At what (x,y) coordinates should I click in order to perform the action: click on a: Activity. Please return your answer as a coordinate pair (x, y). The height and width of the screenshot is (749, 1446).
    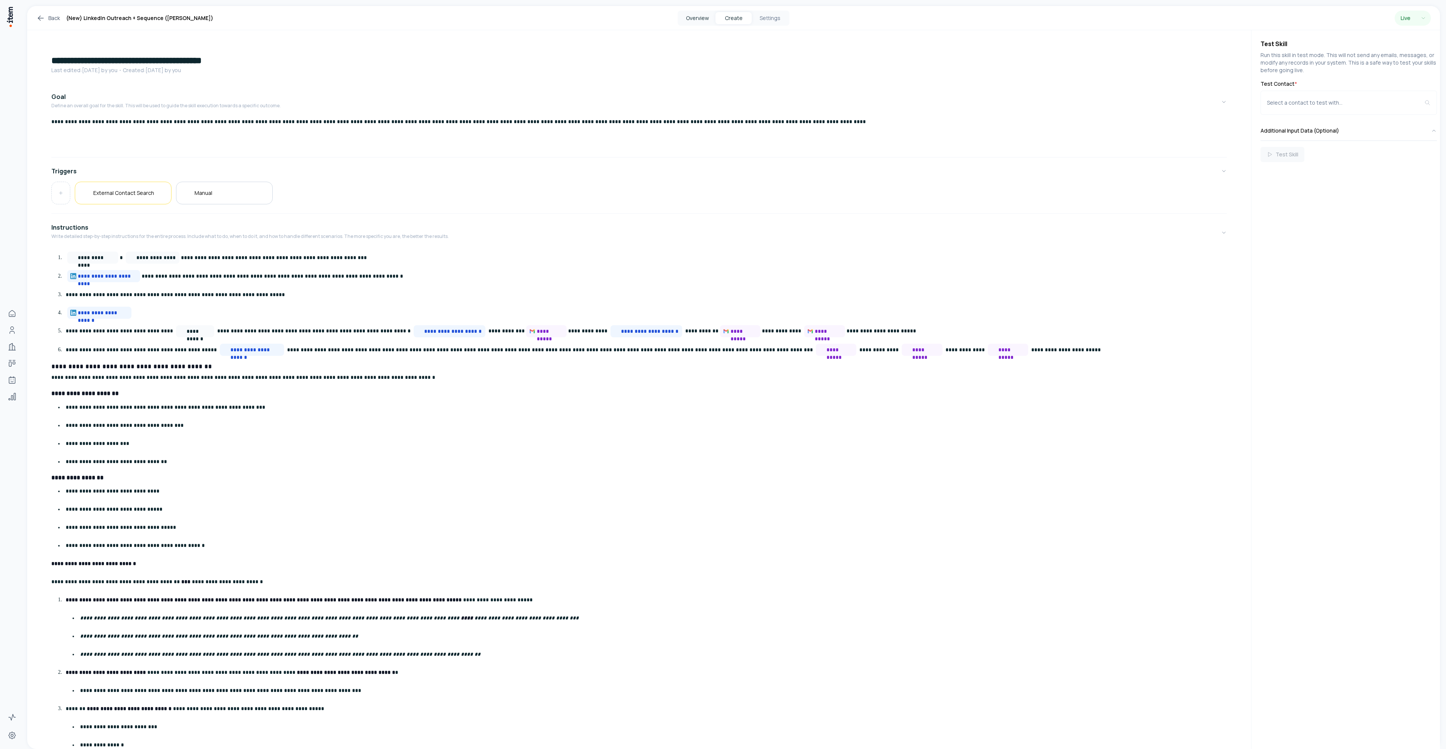
    Looking at the image, I should click on (12, 717).